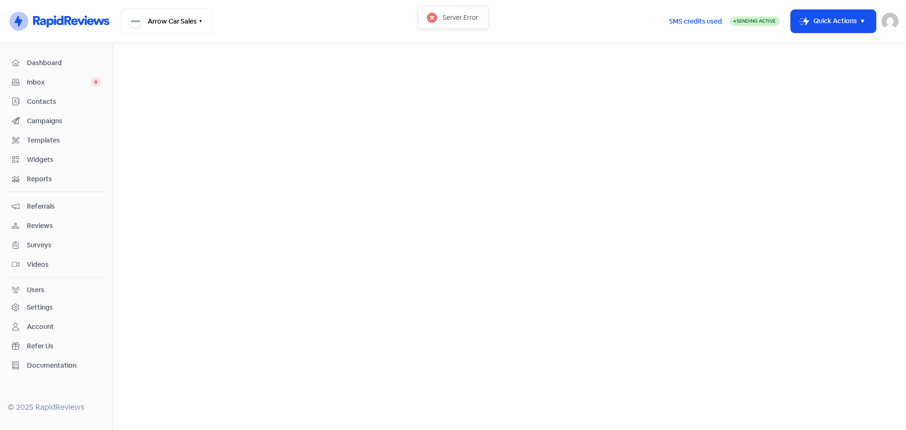  I want to click on span: Reports, so click(64, 179).